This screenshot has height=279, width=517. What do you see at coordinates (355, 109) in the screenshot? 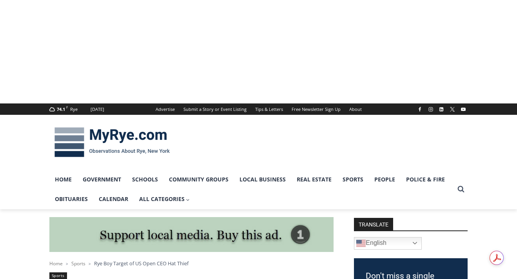
I see `a: About` at bounding box center [355, 109].